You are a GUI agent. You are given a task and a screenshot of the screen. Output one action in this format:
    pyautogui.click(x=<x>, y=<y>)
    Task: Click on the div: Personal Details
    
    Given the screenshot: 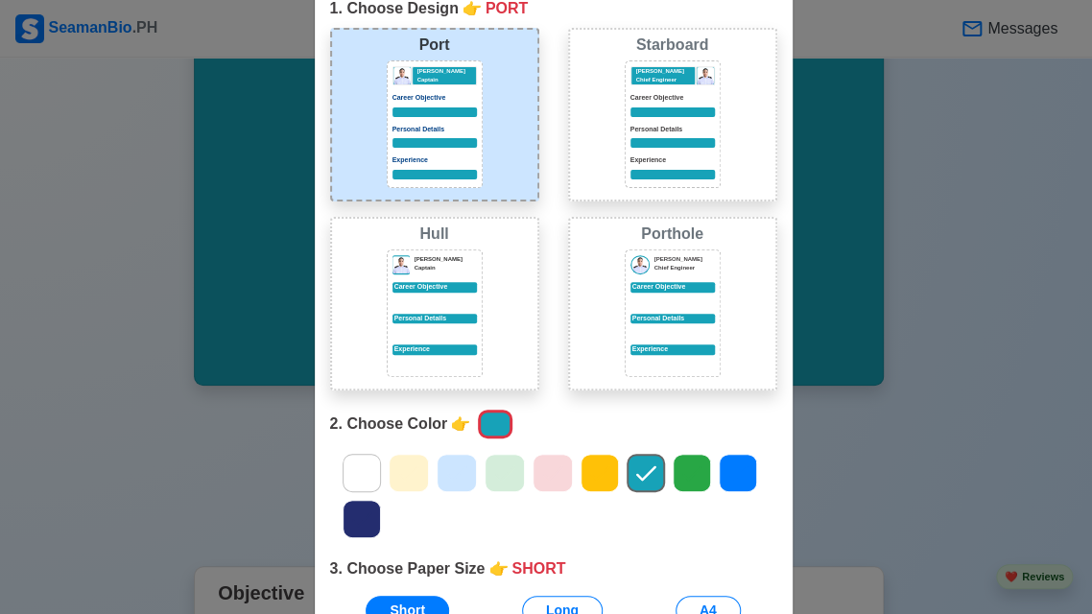 What is the action you would take?
    pyautogui.click(x=673, y=319)
    